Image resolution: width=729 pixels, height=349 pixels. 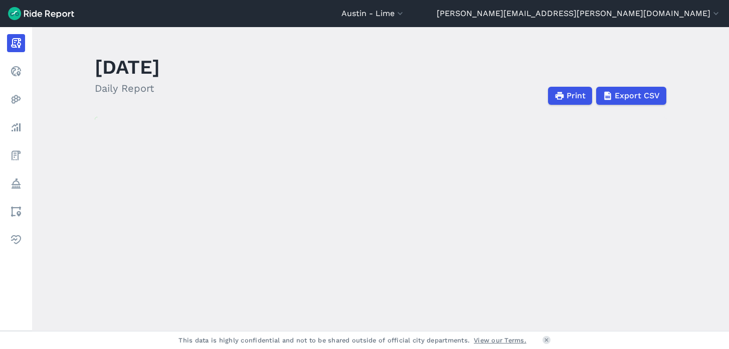 I want to click on img: Ride Report, so click(x=41, y=14).